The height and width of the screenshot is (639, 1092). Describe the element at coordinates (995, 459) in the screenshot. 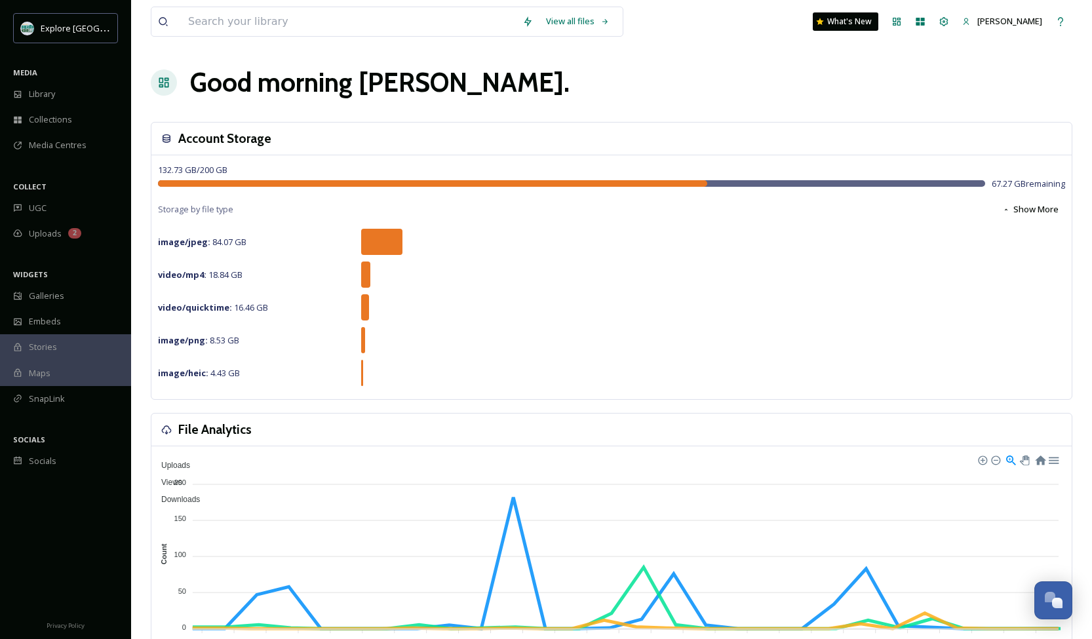

I see `div: Zoom Out` at that location.